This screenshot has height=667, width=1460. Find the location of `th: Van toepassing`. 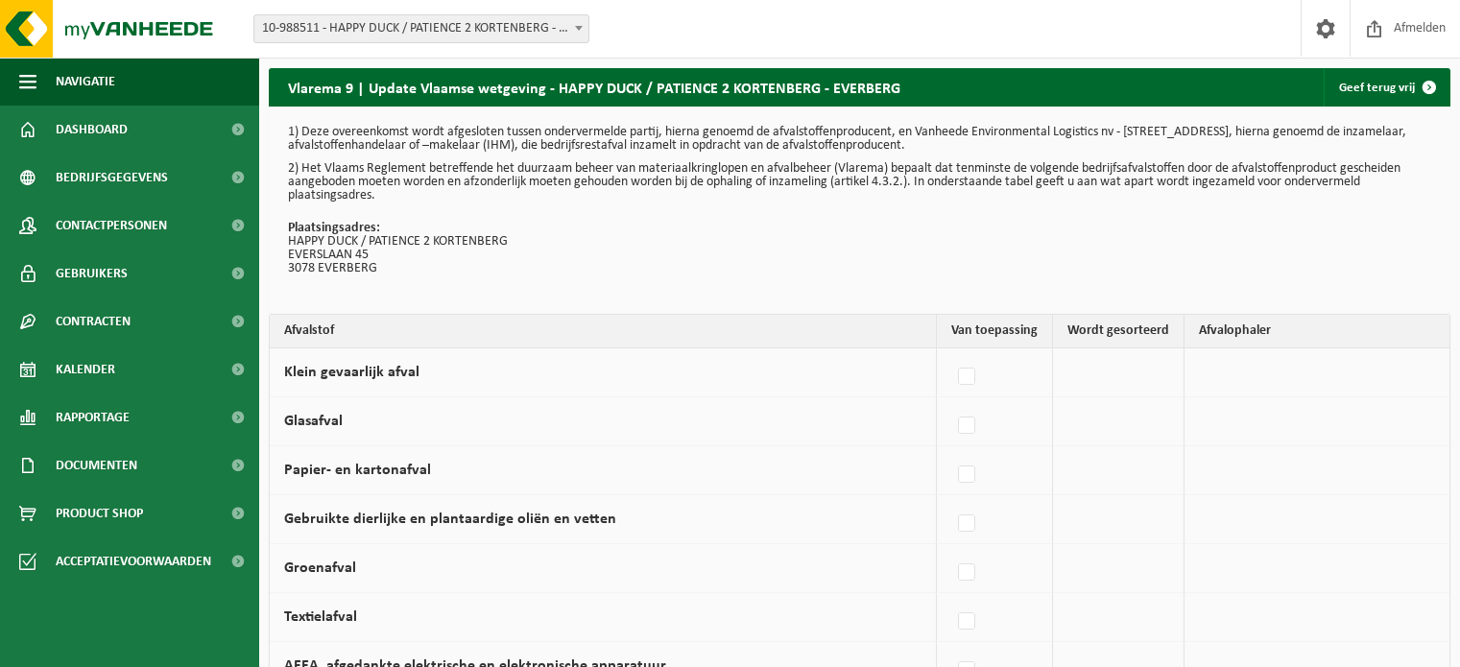

th: Van toepassing is located at coordinates (995, 331).